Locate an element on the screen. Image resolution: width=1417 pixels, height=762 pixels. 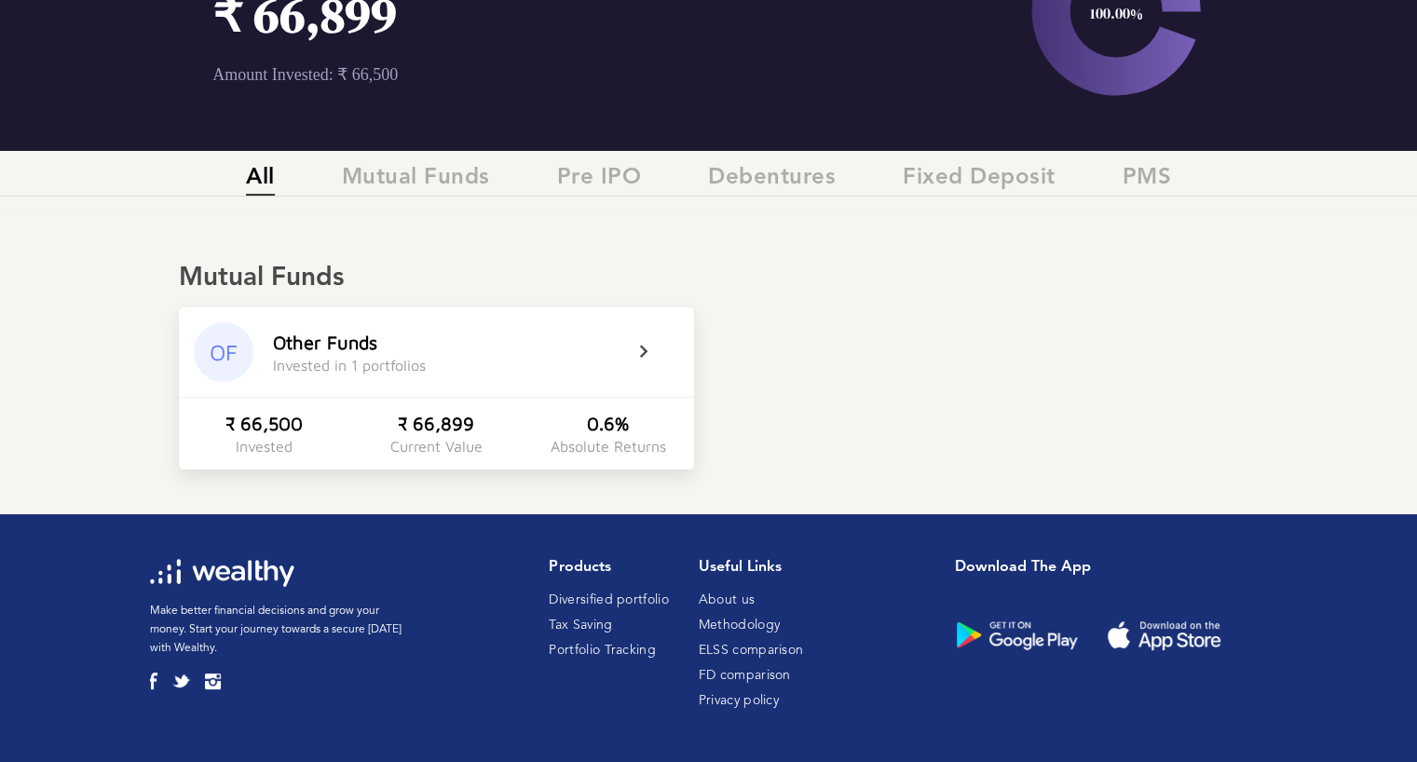
h1: Useful Links is located at coordinates (751, 567).